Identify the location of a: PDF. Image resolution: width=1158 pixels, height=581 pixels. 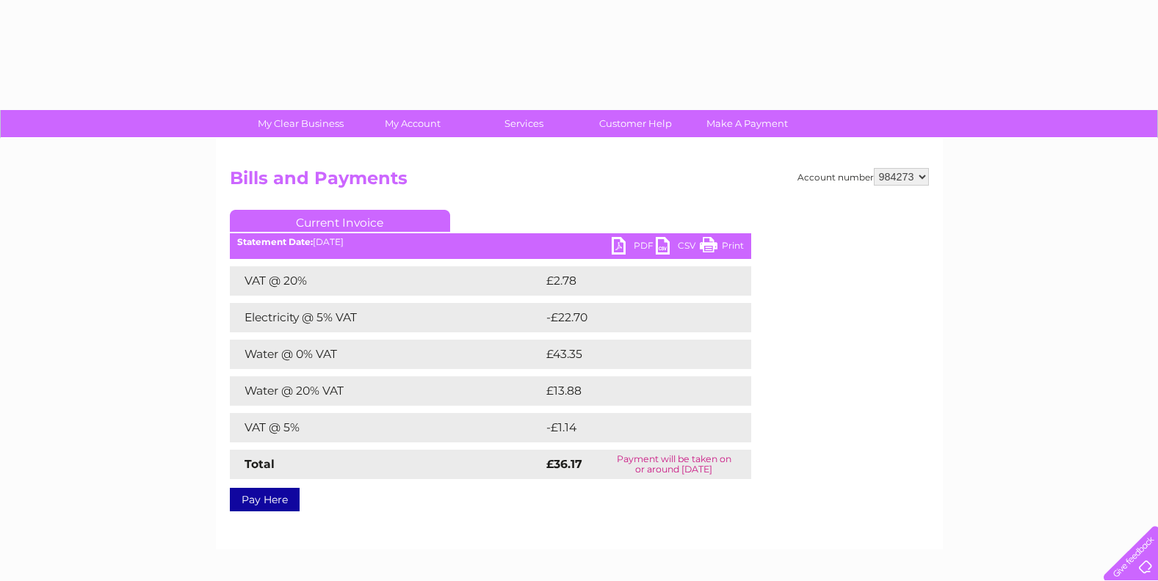
(634, 247).